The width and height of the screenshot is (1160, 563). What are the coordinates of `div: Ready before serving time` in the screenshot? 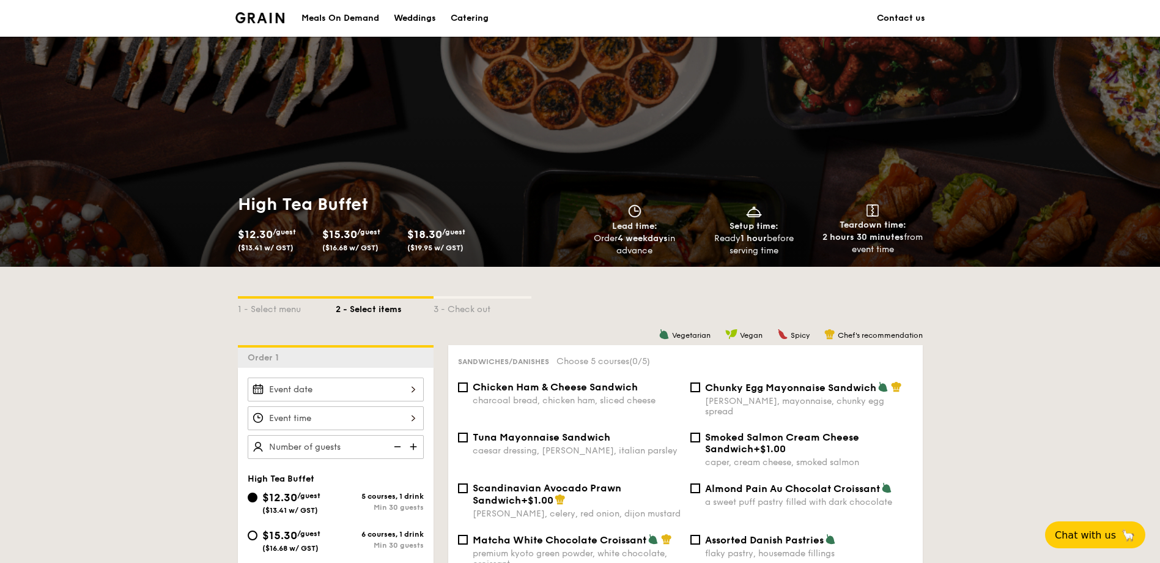 It's located at (753, 245).